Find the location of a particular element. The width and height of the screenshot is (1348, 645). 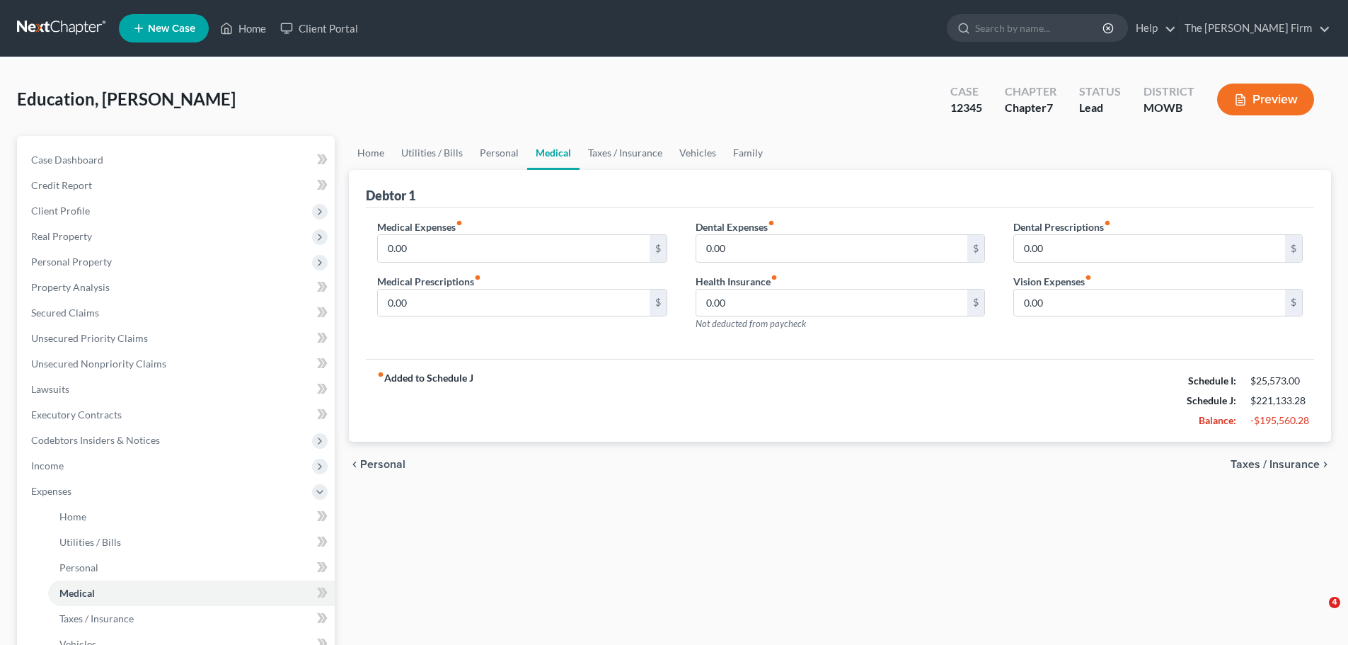

span: Lawsuits is located at coordinates (50, 388).